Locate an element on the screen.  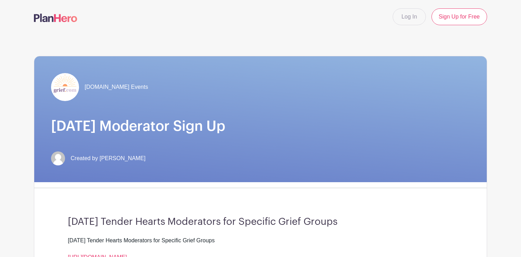
img: default-ce2991bfa6775e67f084385cd625a349d9dcbb7a52a09fb2fda1e96e2d18dcdb.png is located at coordinates (58, 158).